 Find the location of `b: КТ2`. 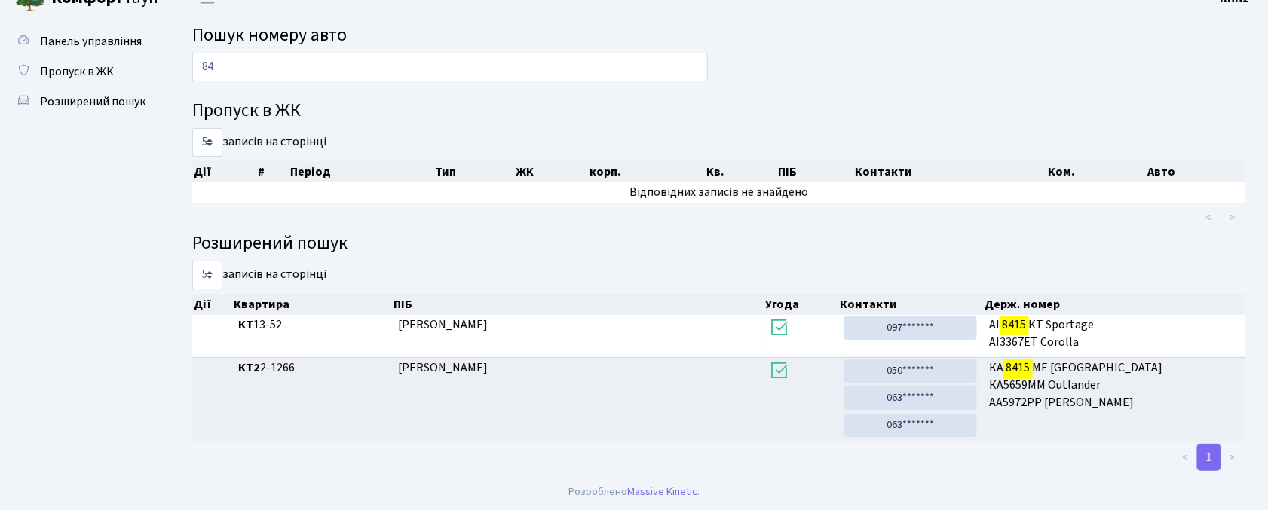

b: КТ2 is located at coordinates (249, 368).